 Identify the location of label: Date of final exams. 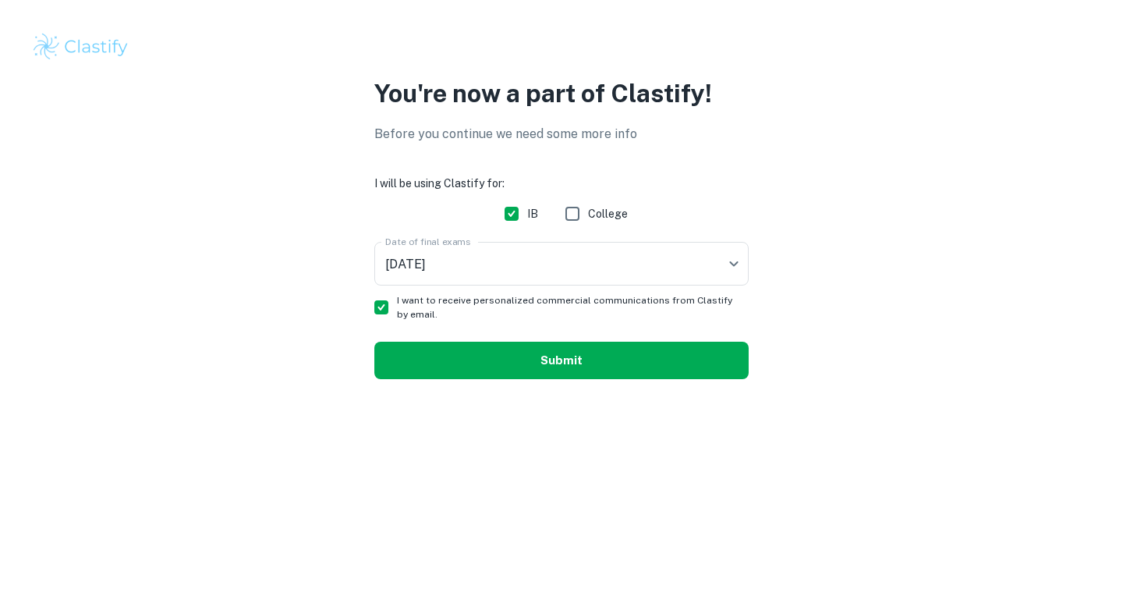
(427, 241).